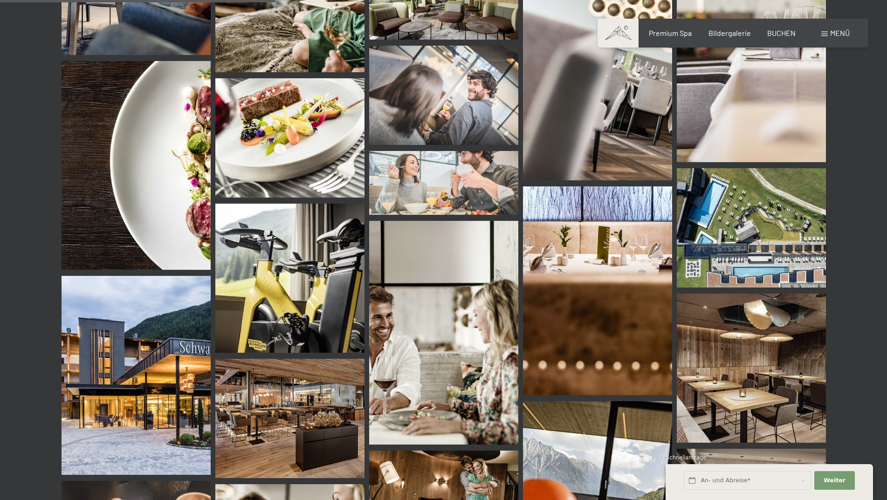 The image size is (887, 500). Describe the element at coordinates (686, 457) in the screenshot. I see `span: Schnellanfrage` at that location.